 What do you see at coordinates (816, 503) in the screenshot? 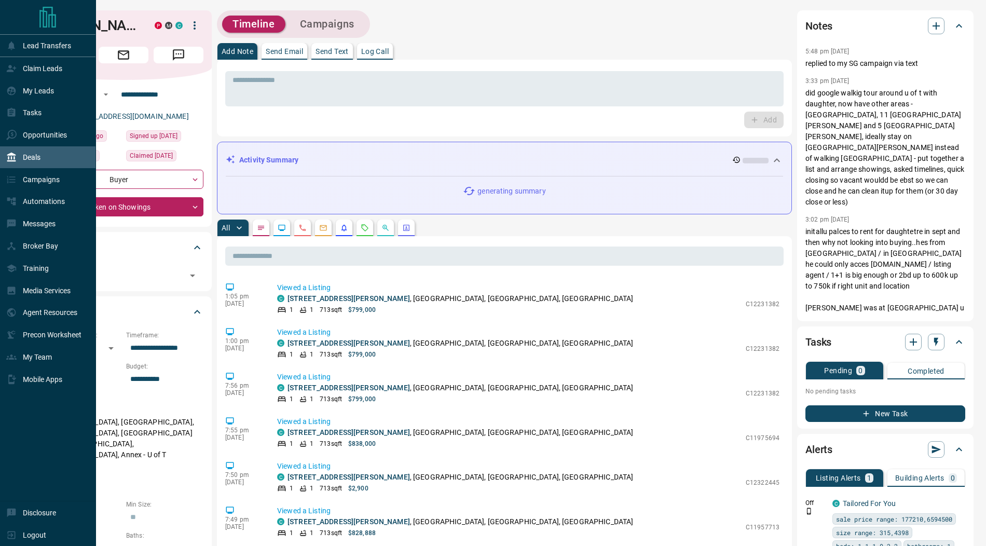
I see `p: Off` at bounding box center [816, 503].